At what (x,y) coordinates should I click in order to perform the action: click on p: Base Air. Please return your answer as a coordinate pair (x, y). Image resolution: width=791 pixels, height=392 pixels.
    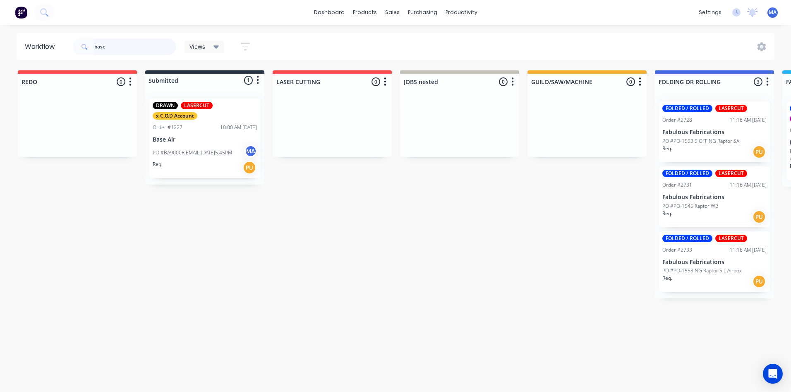
    Looking at the image, I should click on (205, 139).